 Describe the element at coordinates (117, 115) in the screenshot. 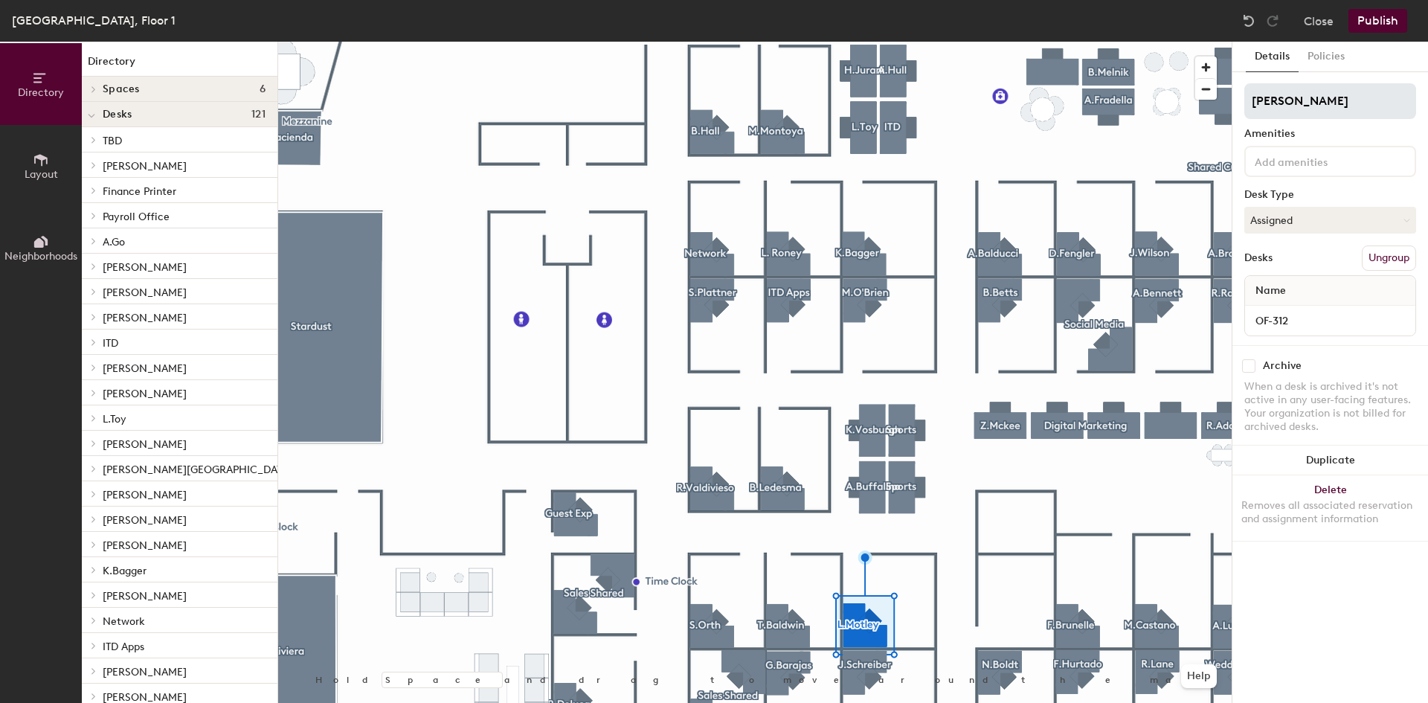

I see `span: Desks` at that location.